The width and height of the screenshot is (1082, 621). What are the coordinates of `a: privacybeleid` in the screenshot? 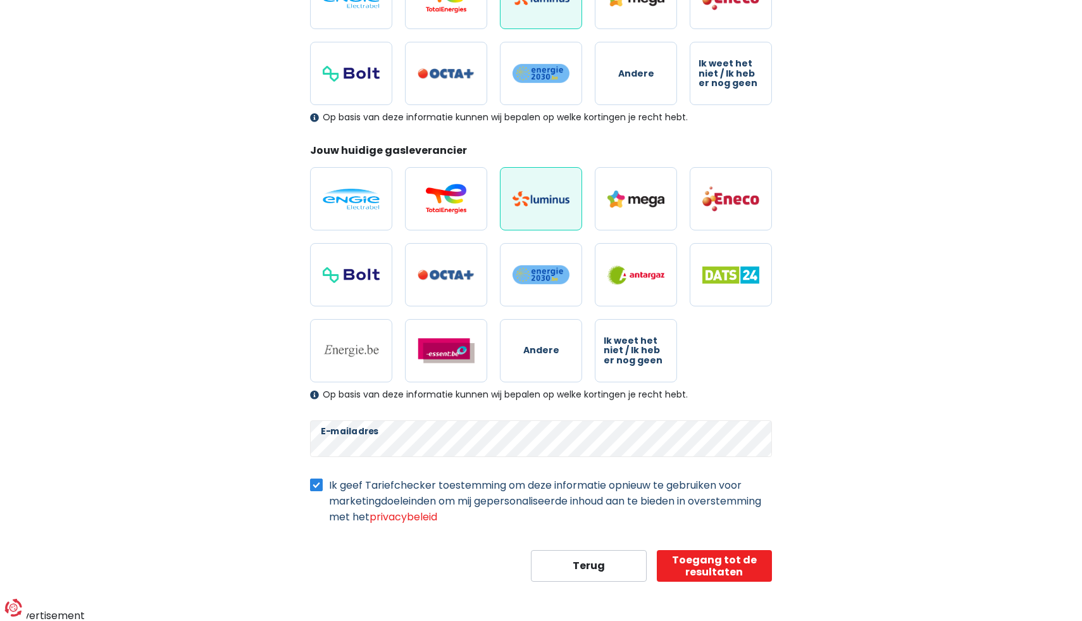 It's located at (403, 516).